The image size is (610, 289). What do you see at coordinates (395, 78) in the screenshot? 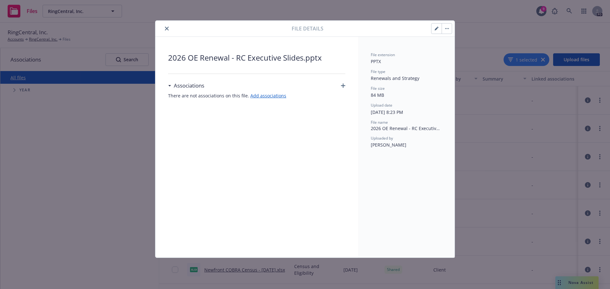
I see `span: Renewals and Strategy` at bounding box center [395, 78].